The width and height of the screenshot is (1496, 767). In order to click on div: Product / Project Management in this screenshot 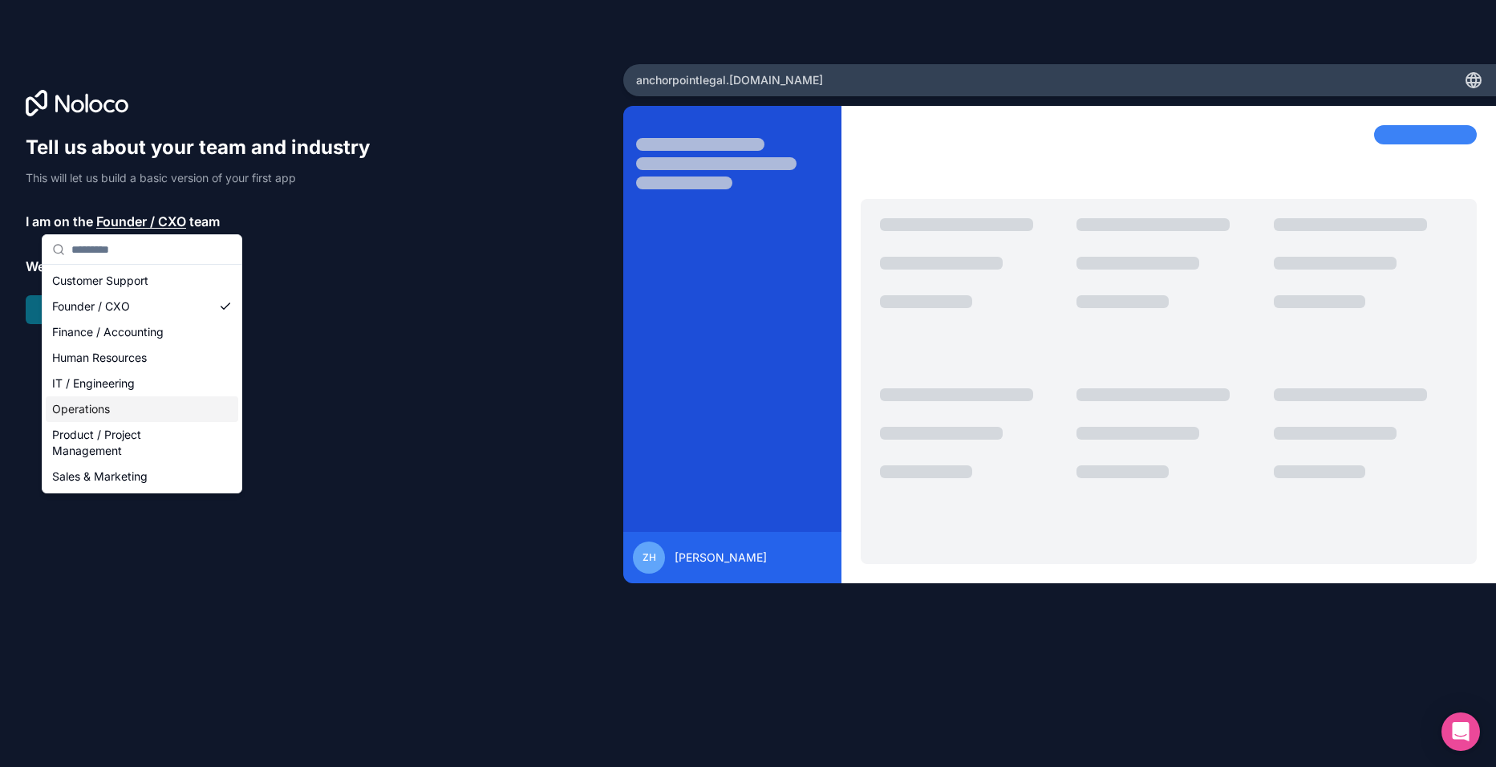, I will do `click(142, 443)`.